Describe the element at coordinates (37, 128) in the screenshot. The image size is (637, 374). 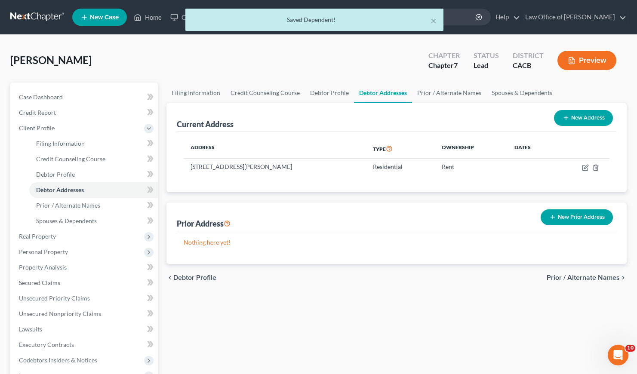
I see `span: Client Profile` at that location.